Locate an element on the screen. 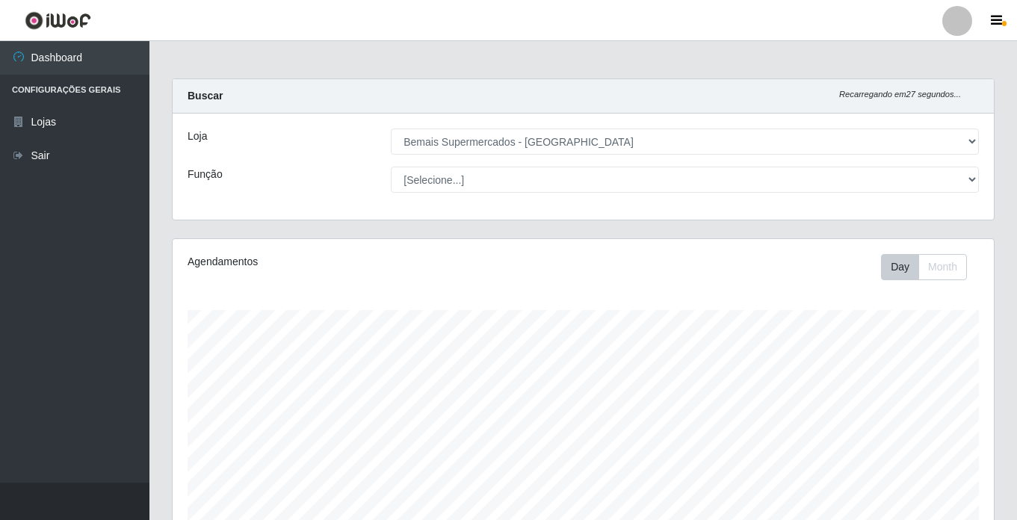 The width and height of the screenshot is (1017, 520). div: Agendamentos is located at coordinates (346, 262).